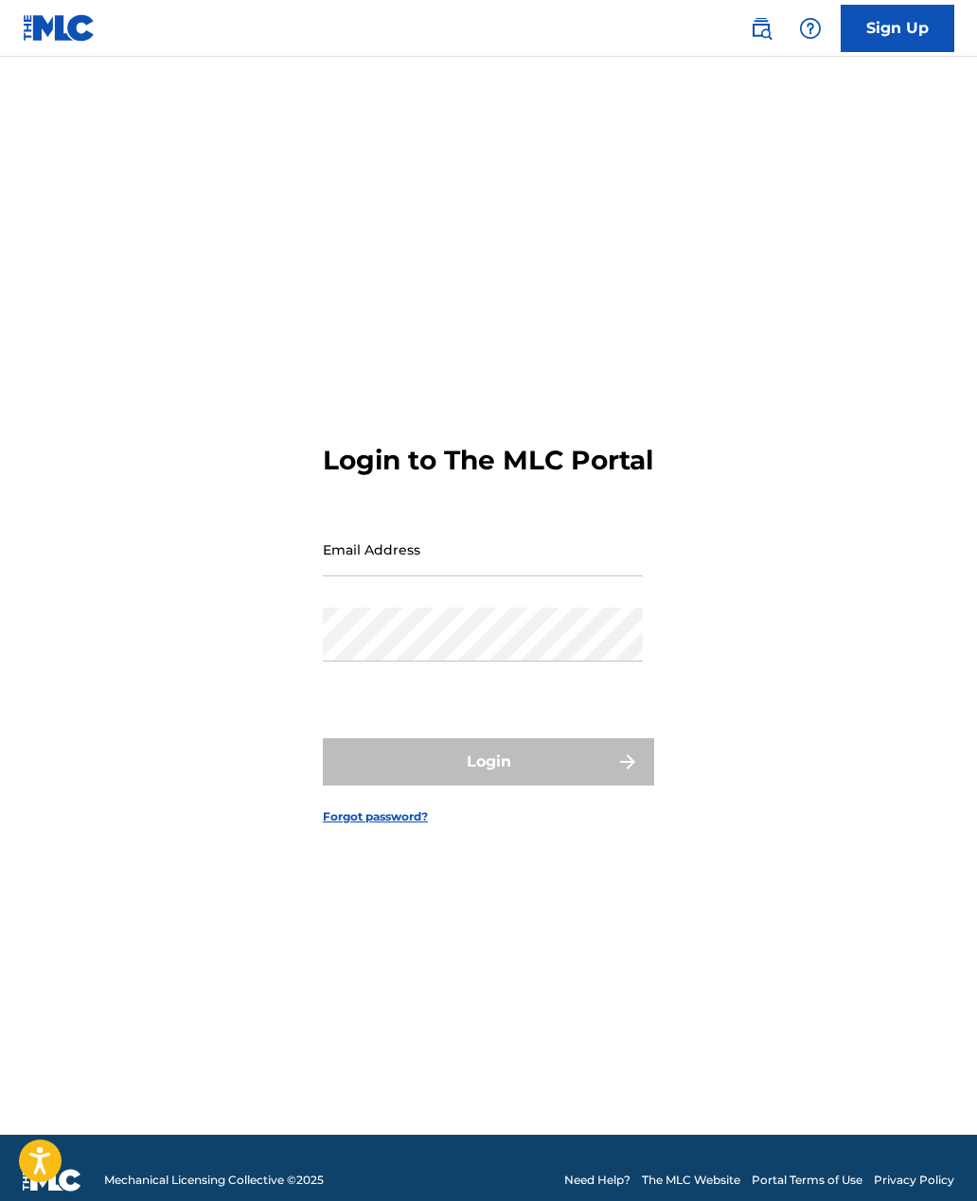  What do you see at coordinates (488, 460) in the screenshot?
I see `h3: Login to The MLC Portal` at bounding box center [488, 460].